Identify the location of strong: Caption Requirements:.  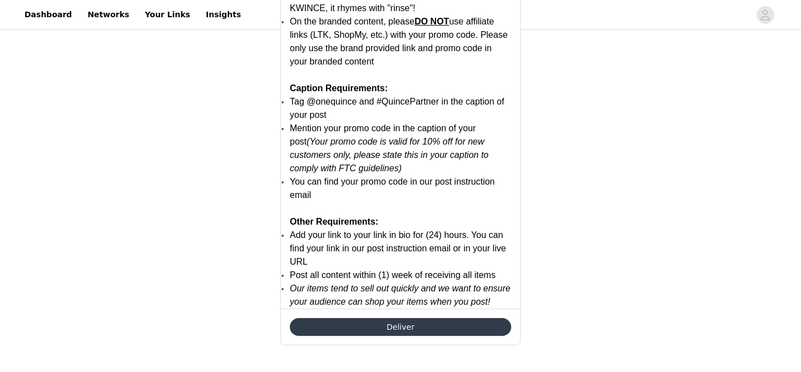
(339, 88).